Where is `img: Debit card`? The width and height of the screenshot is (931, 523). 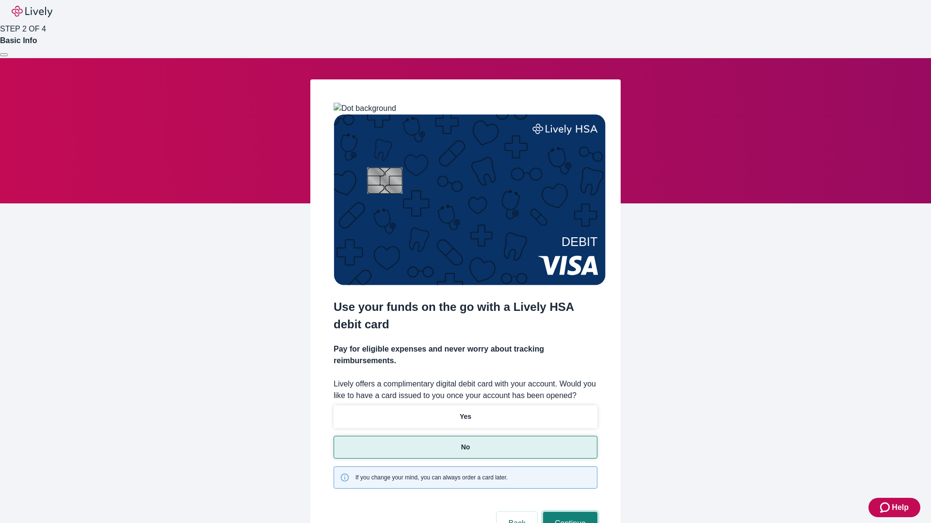 img: Debit card is located at coordinates (469, 200).